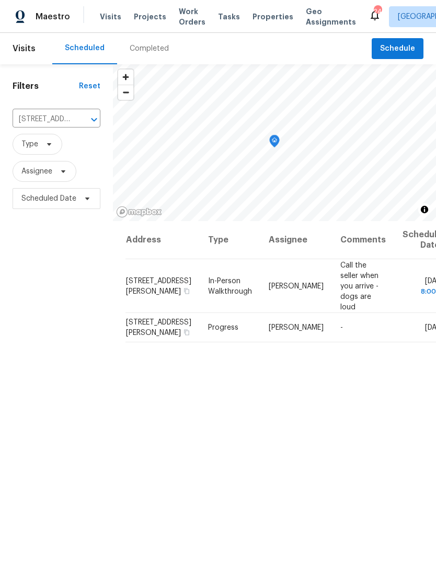 Image resolution: width=436 pixels, height=568 pixels. What do you see at coordinates (296, 240) in the screenshot?
I see `th: Assignee` at bounding box center [296, 240].